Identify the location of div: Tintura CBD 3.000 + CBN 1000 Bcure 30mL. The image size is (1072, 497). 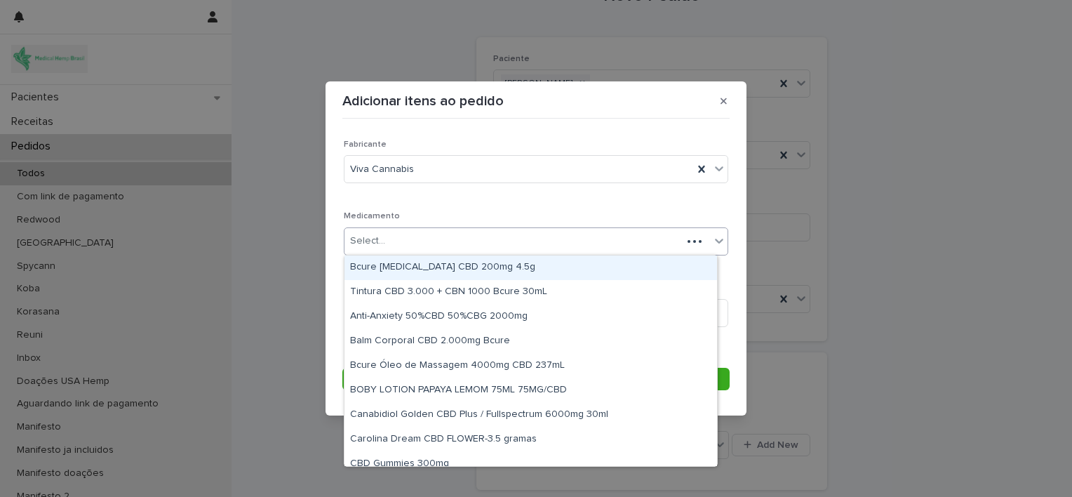
(531, 292).